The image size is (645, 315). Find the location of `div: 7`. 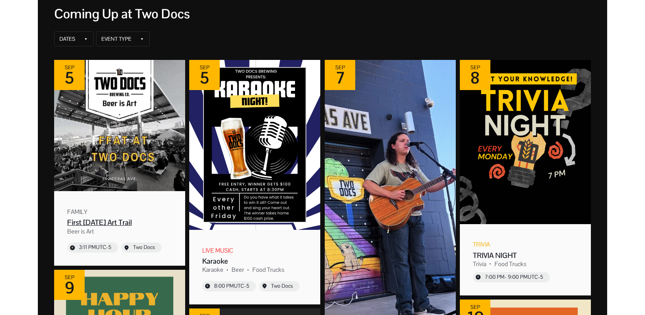

div: 7 is located at coordinates (340, 78).